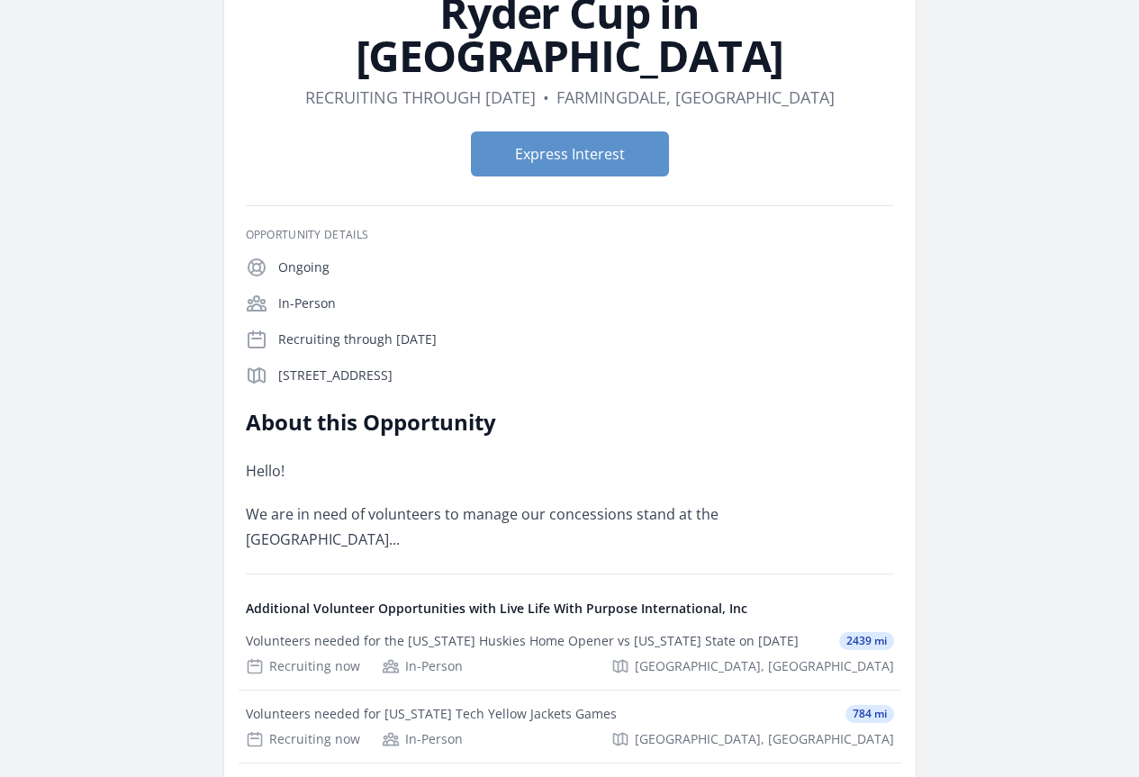  I want to click on p: Hello!, so click(509, 471).